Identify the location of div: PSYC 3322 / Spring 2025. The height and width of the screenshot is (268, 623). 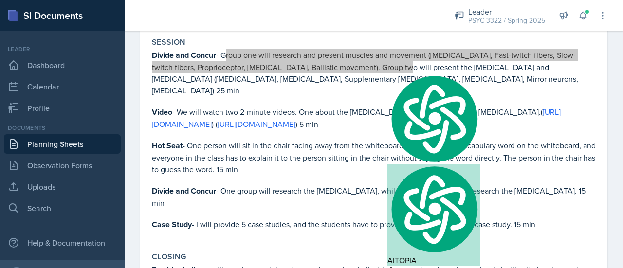
(507, 20).